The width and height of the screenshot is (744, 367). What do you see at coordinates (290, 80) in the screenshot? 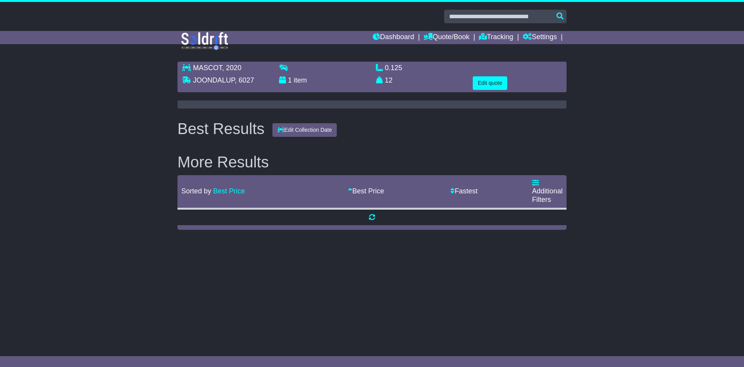
I see `span: 1` at bounding box center [290, 80].